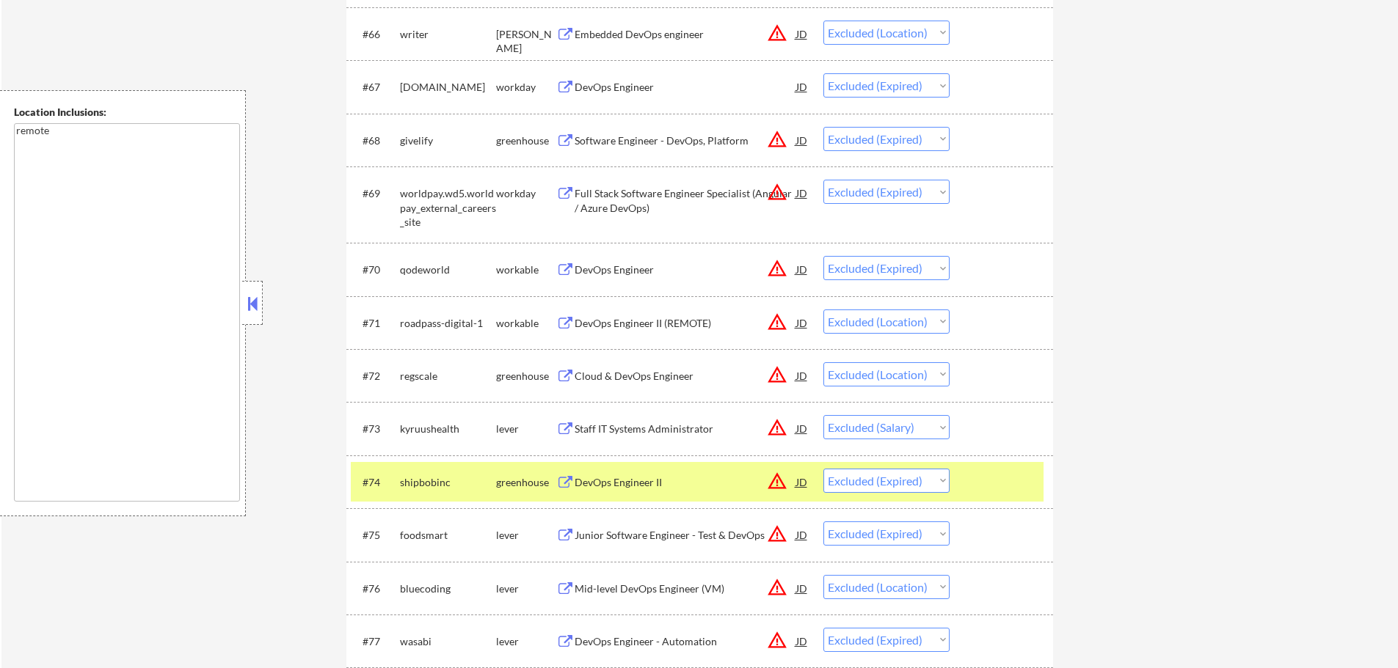 The image size is (1398, 668). What do you see at coordinates (685, 589) in the screenshot?
I see `div: Mid-level DevOps Engineer (VM)` at bounding box center [685, 589].